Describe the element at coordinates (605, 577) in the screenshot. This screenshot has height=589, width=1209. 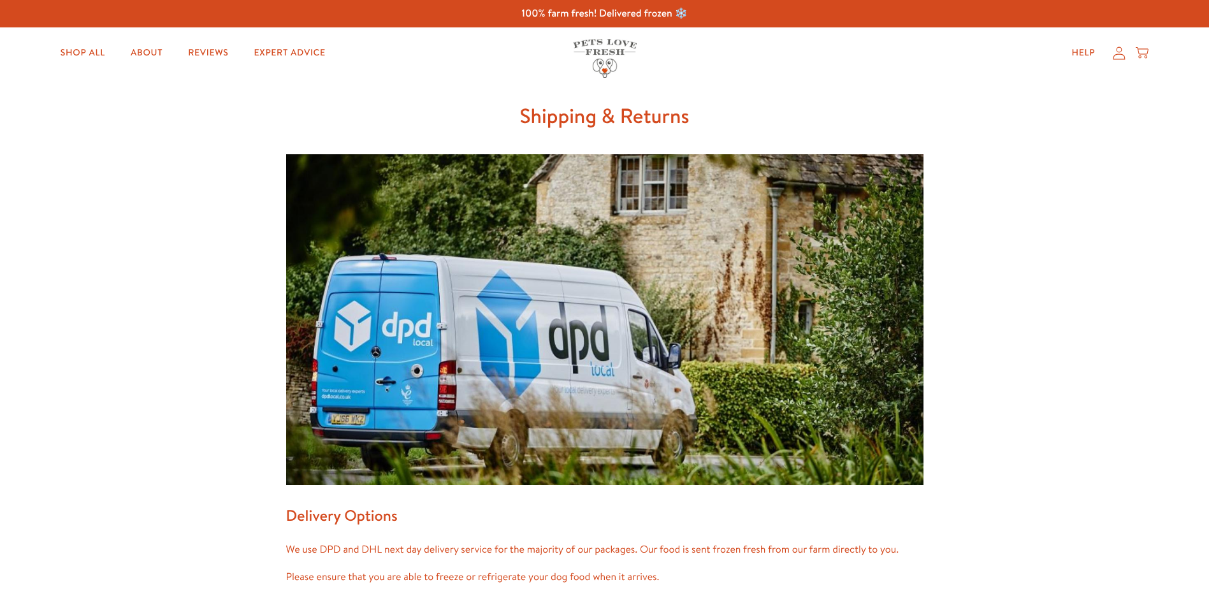
I see `p: Please ensure that you are able to freeze or refrigerate your dog food when it arrives.` at that location.